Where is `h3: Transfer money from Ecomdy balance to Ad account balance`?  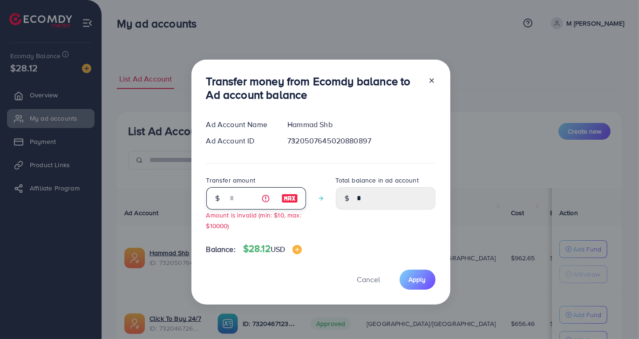 h3: Transfer money from Ecomdy balance to Ad account balance is located at coordinates (313, 88).